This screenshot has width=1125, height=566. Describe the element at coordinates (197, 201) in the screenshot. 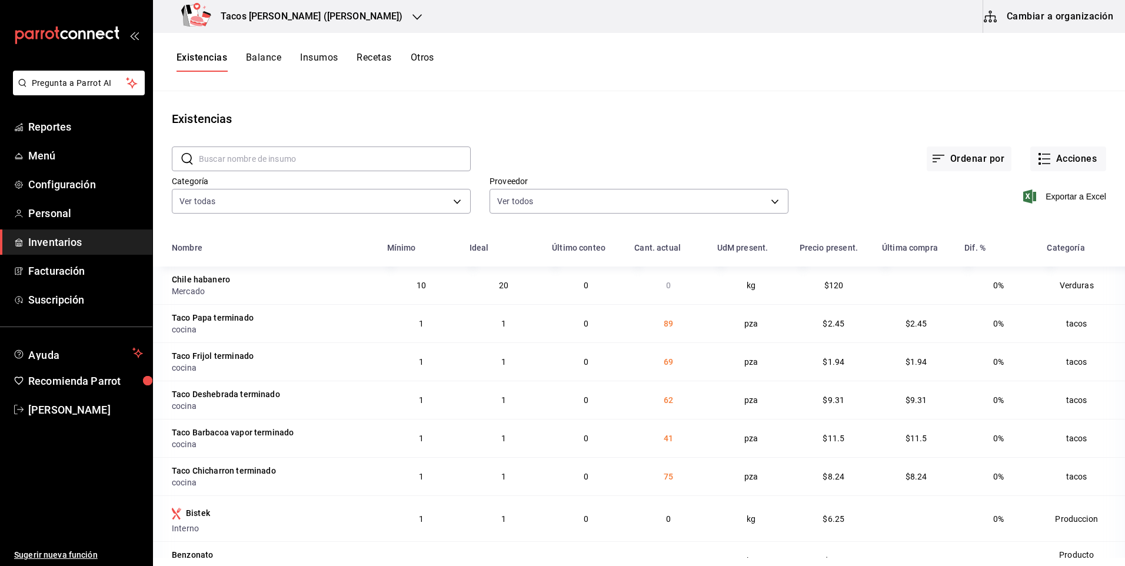

I see `span: Ver todas` at that location.